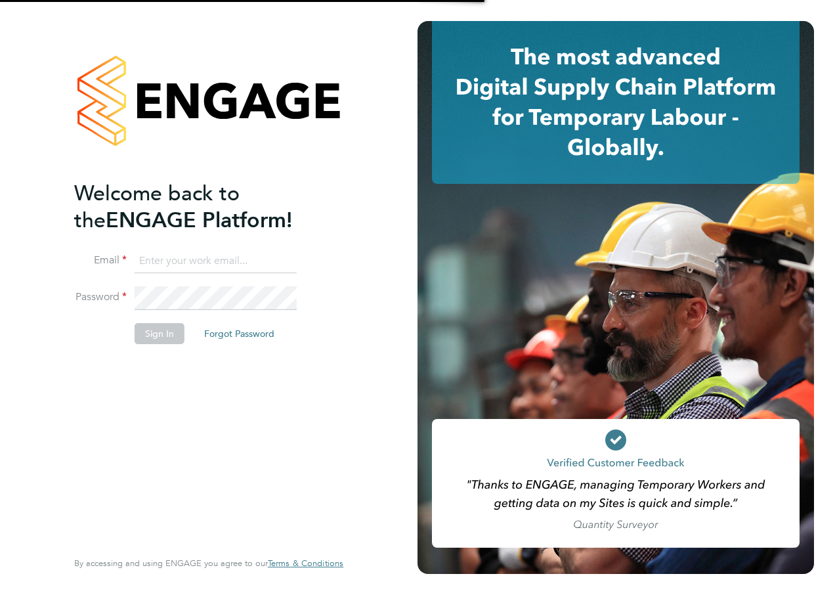 The image size is (835, 595). Describe the element at coordinates (305, 563) in the screenshot. I see `span: Terms & Conditions` at that location.